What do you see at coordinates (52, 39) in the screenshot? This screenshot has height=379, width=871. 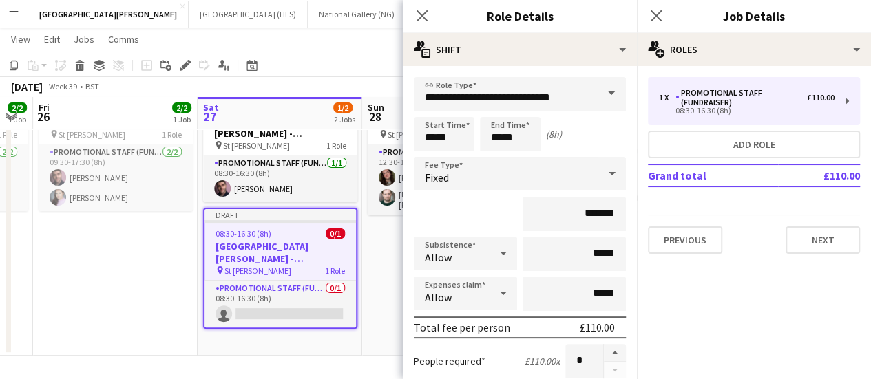 I see `span: Edit` at bounding box center [52, 39].